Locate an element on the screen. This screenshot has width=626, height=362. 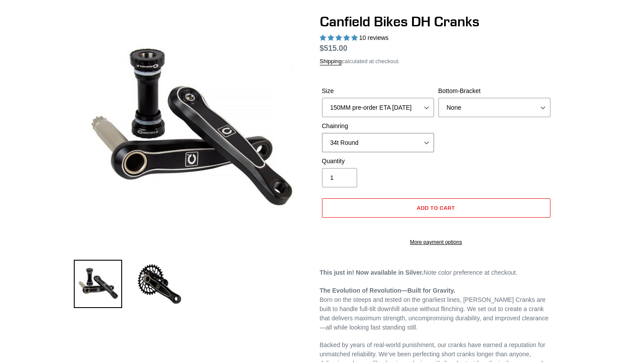
label: Chainring is located at coordinates (378, 126).